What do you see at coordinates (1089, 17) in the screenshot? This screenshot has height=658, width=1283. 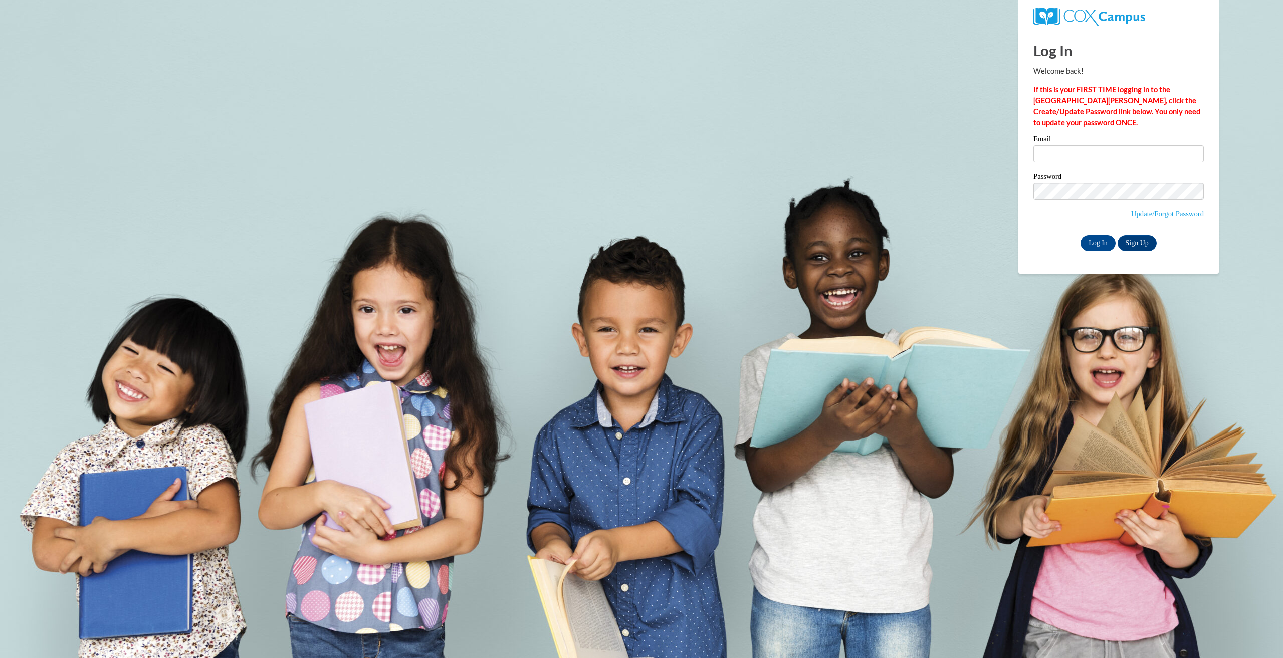 I see `img: COX Campus` at bounding box center [1089, 17].